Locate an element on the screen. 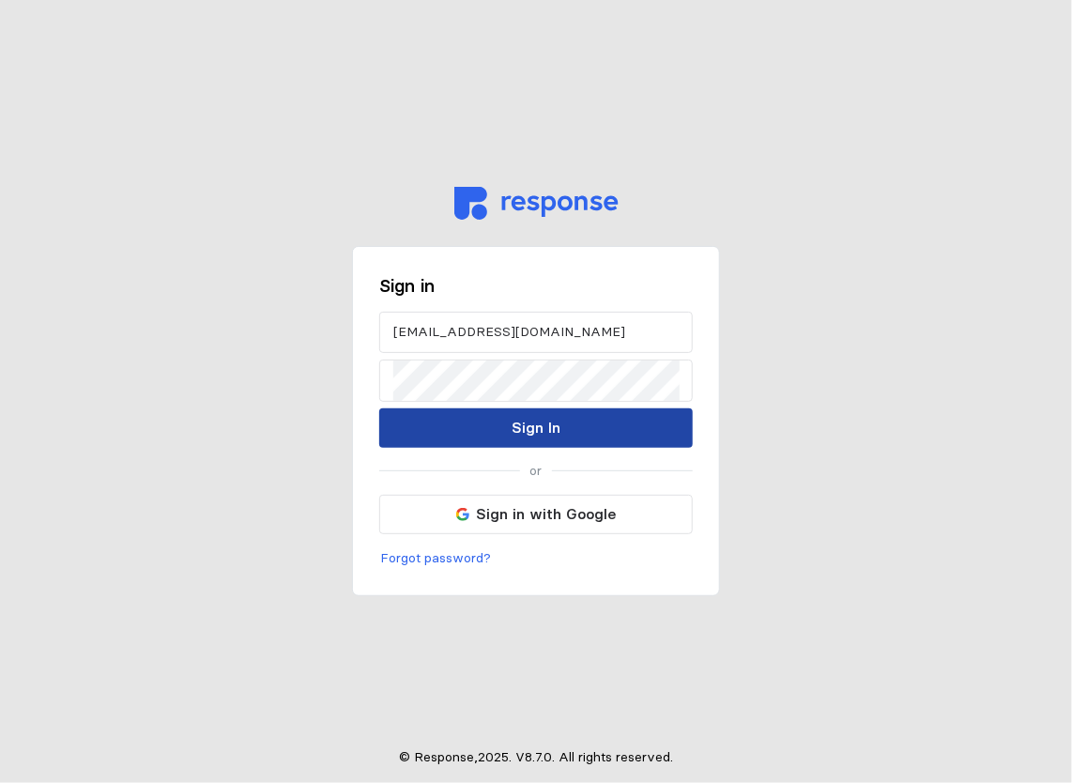 The height and width of the screenshot is (783, 1072). button: Sign In is located at coordinates (536, 428).